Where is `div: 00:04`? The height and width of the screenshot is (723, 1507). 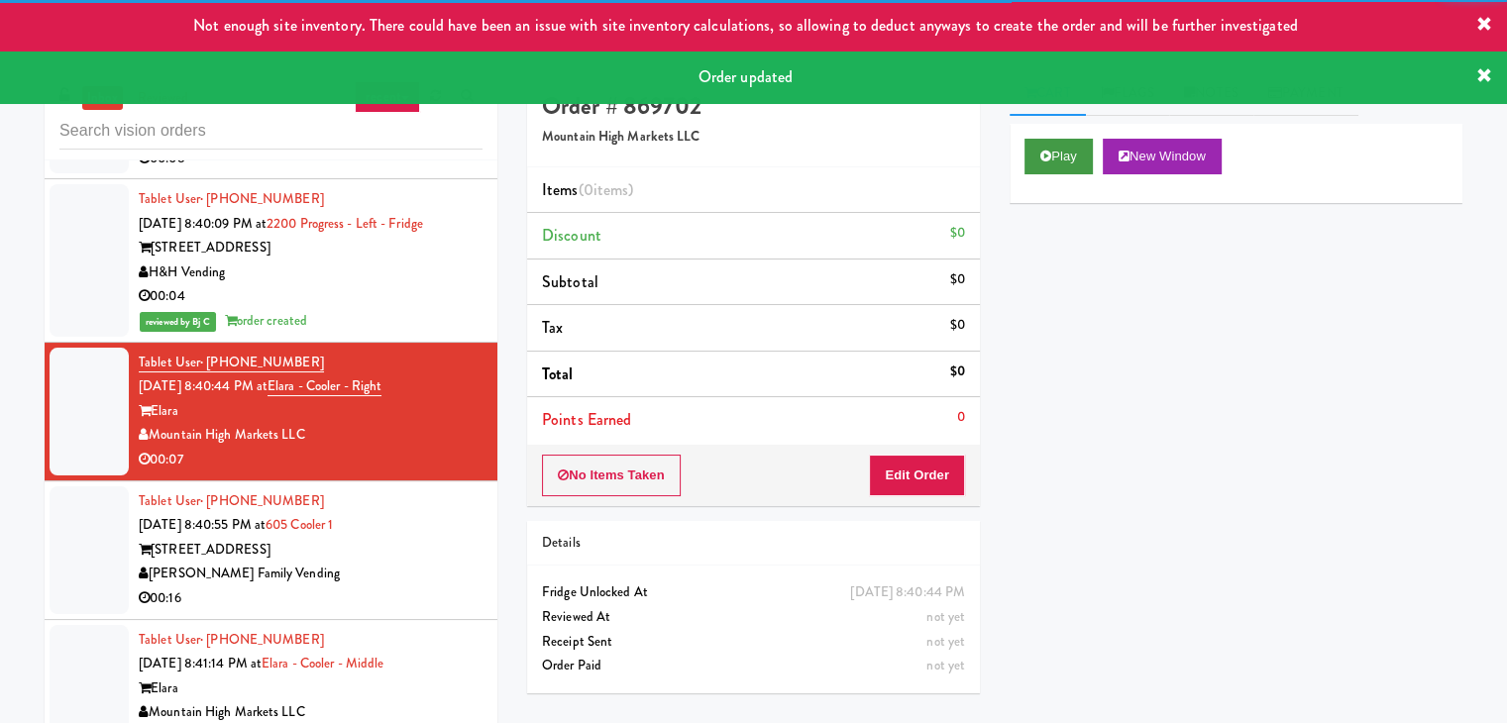
div: 00:04 is located at coordinates (310, 296).